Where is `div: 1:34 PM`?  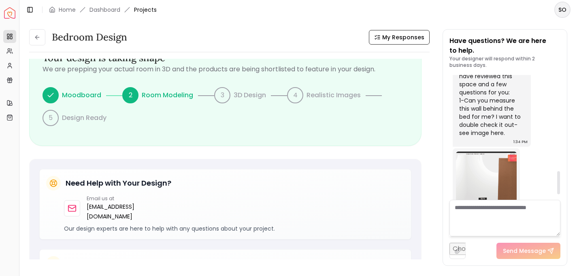 div: 1:34 PM is located at coordinates (520, 142).